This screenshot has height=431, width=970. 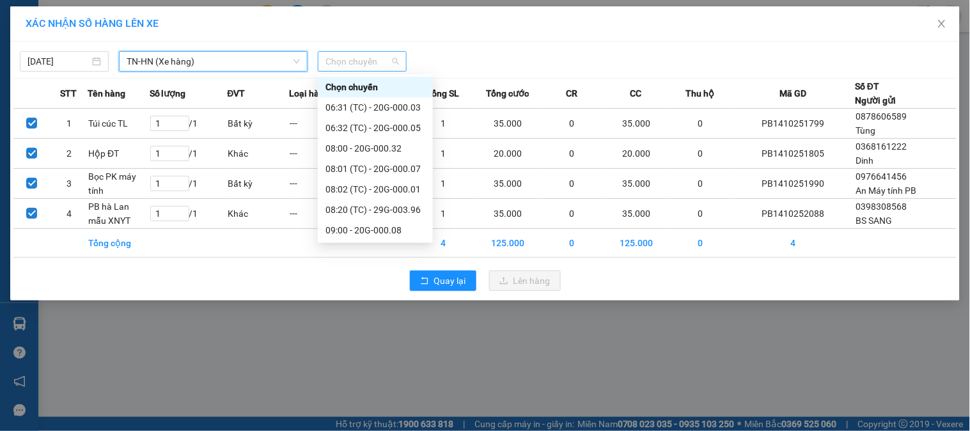 What do you see at coordinates (881, 116) in the screenshot?
I see `span: 0878606589` at bounding box center [881, 116].